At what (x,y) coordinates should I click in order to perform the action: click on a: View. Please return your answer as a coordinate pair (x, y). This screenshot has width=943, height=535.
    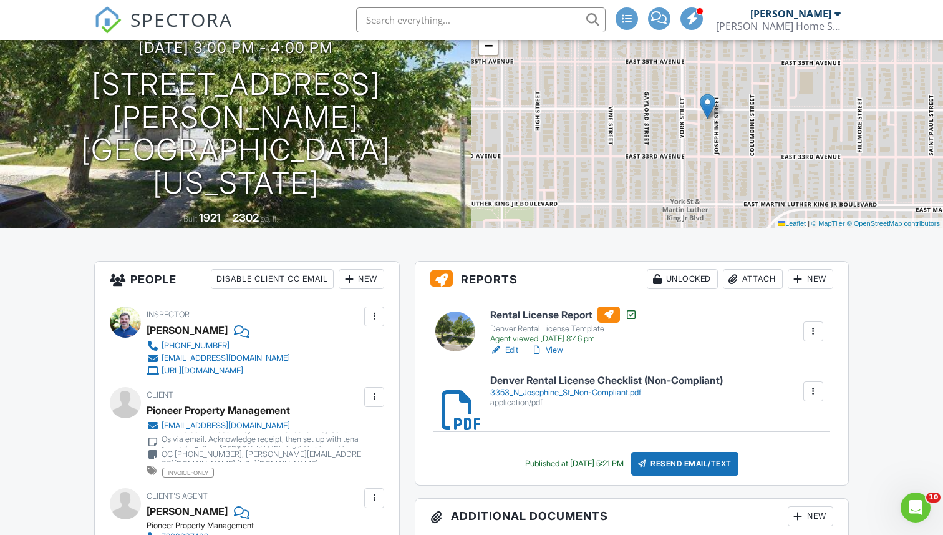
    Looking at the image, I should click on (547, 350).